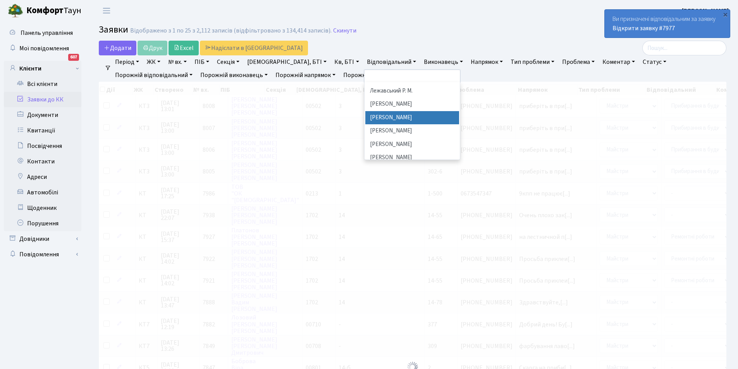 This screenshot has width=738, height=369. What do you see at coordinates (202, 62) in the screenshot?
I see `a: ПІБ` at bounding box center [202, 62].